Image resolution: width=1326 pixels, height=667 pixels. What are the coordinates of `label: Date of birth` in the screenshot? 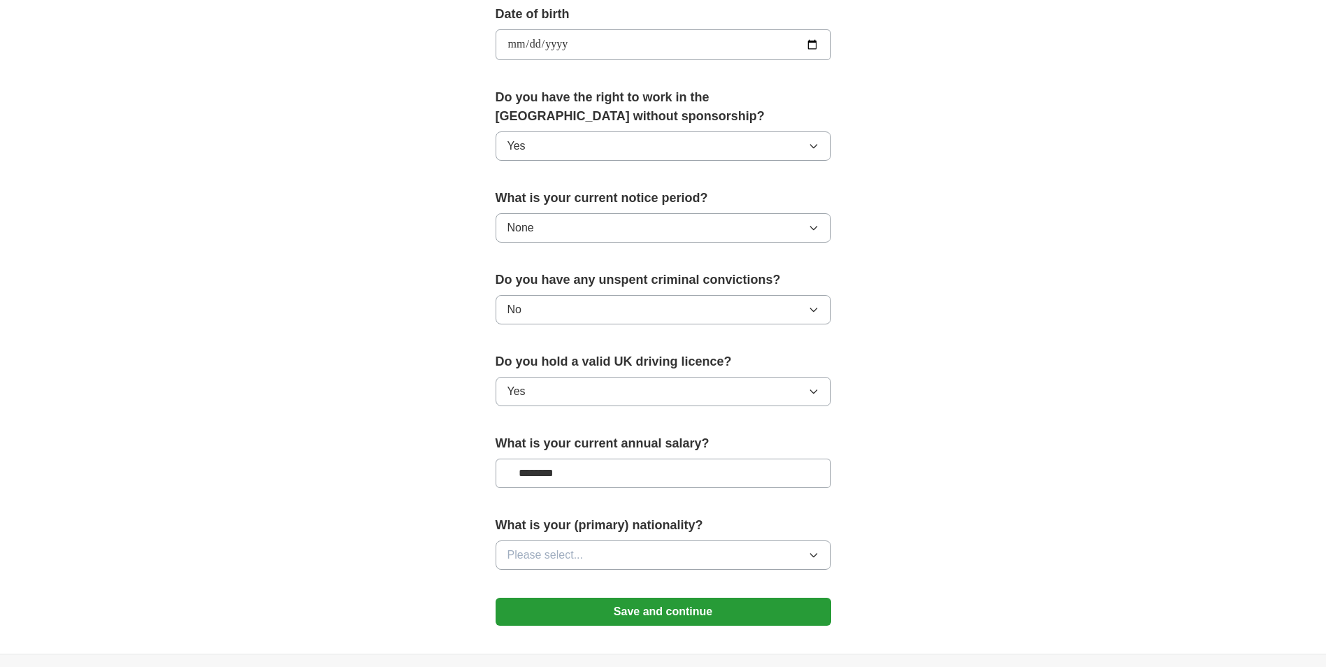 It's located at (664, 14).